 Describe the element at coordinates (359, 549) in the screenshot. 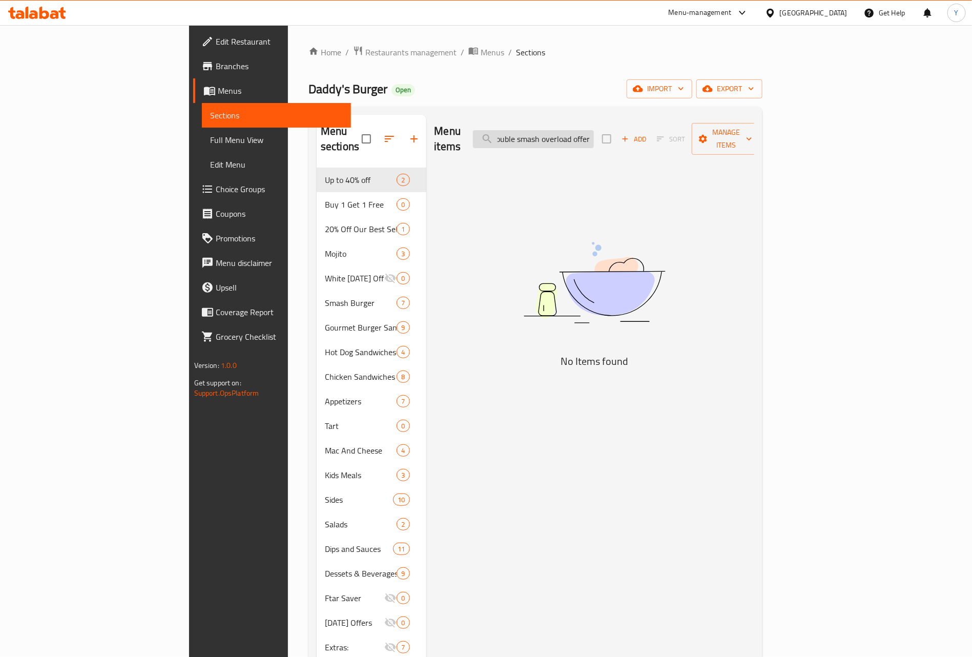

I see `span: Dips and Sauces` at that location.